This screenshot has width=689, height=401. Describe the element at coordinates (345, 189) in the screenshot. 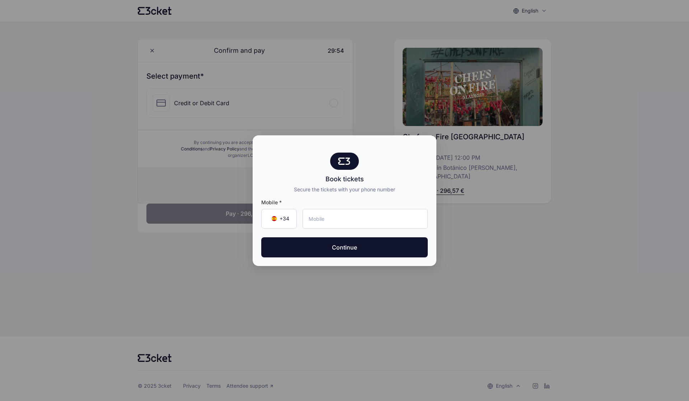

I see `div: Secure the tickets with your phone number` at that location.